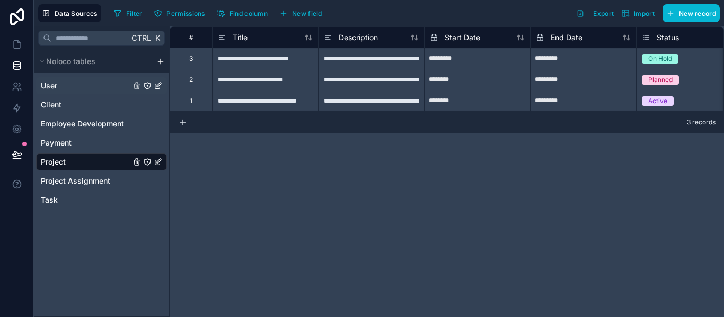  I want to click on span: K, so click(157, 38).